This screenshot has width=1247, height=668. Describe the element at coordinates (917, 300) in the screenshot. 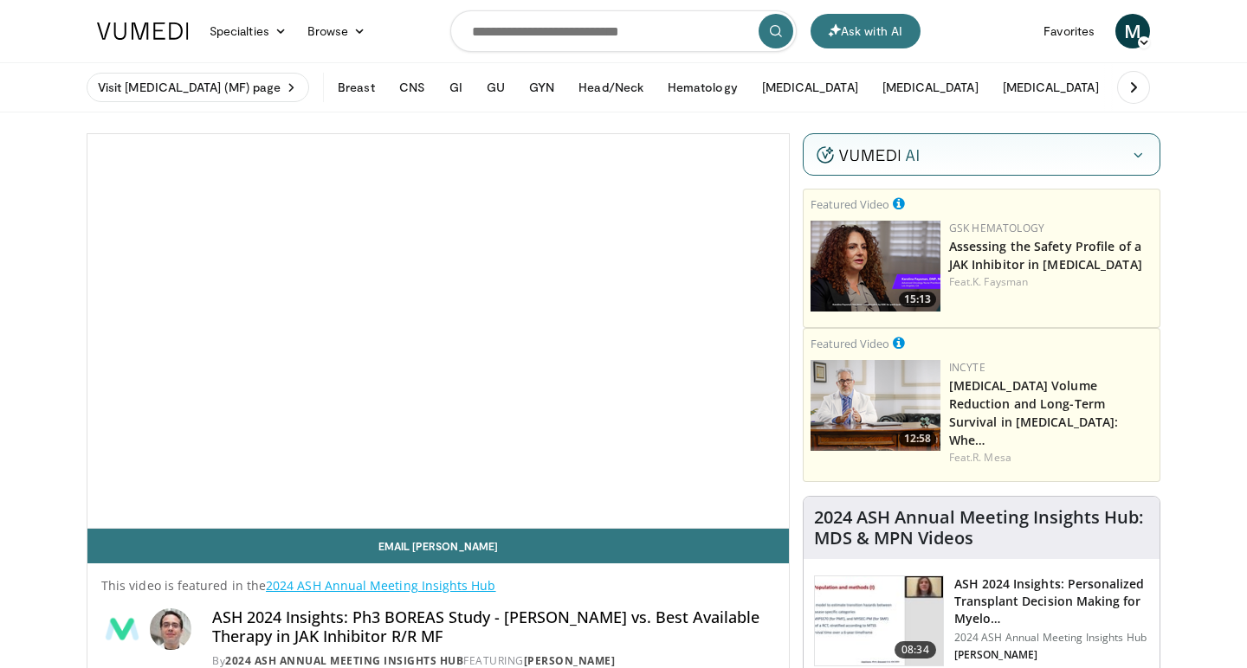

I see `span: 15:13` at that location.